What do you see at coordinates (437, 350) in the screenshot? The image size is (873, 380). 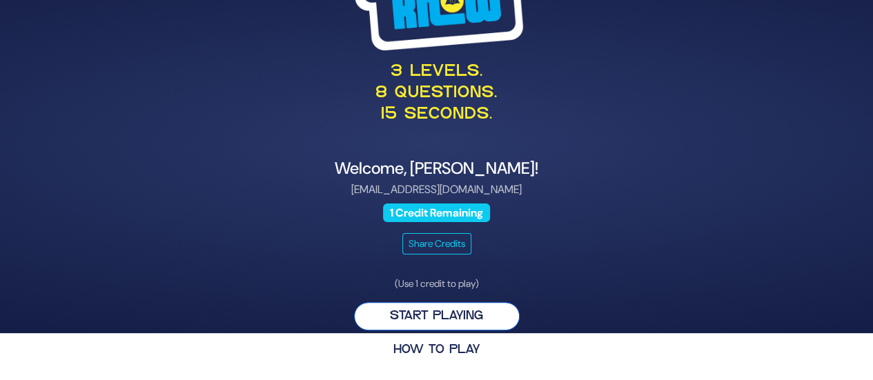 I see `button: HOW TO PLAY` at bounding box center [437, 350].